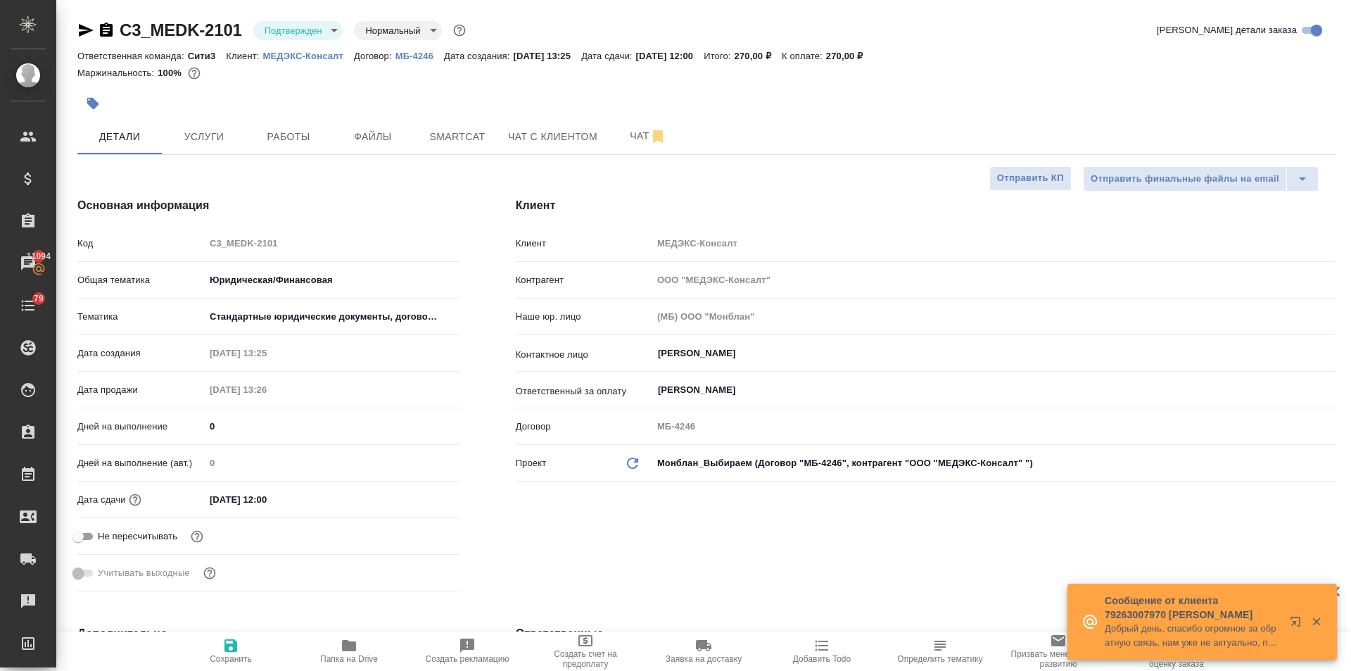  I want to click on button: Если добавить услуги и заполнить их объемом, то дата рассчитается автоматически, so click(135, 500).